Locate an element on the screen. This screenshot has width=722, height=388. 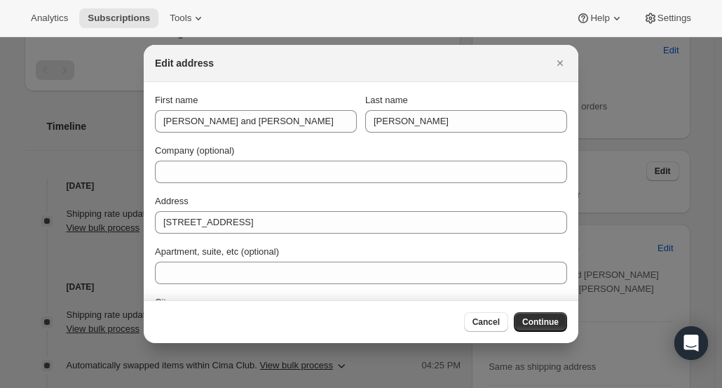
span: Last name is located at coordinates (386, 100).